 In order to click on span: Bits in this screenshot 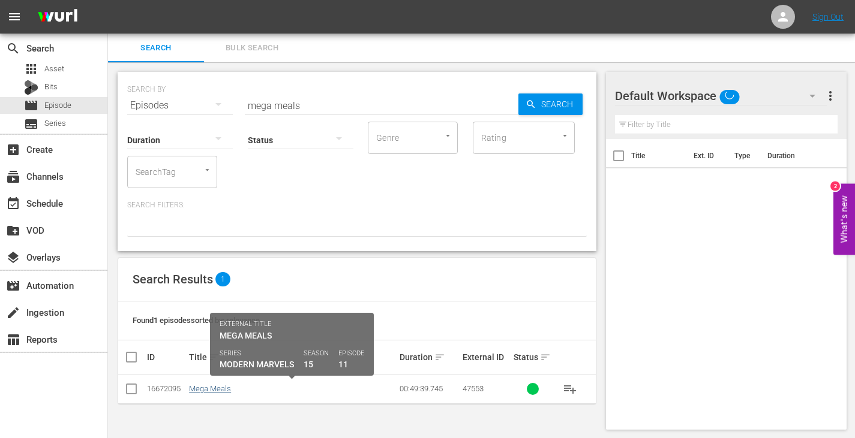, I will do `click(51, 87)`.